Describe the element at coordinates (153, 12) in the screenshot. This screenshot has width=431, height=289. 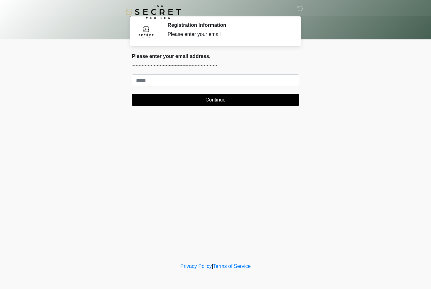
I see `img: It's A Secret Med Spa Logo` at that location.